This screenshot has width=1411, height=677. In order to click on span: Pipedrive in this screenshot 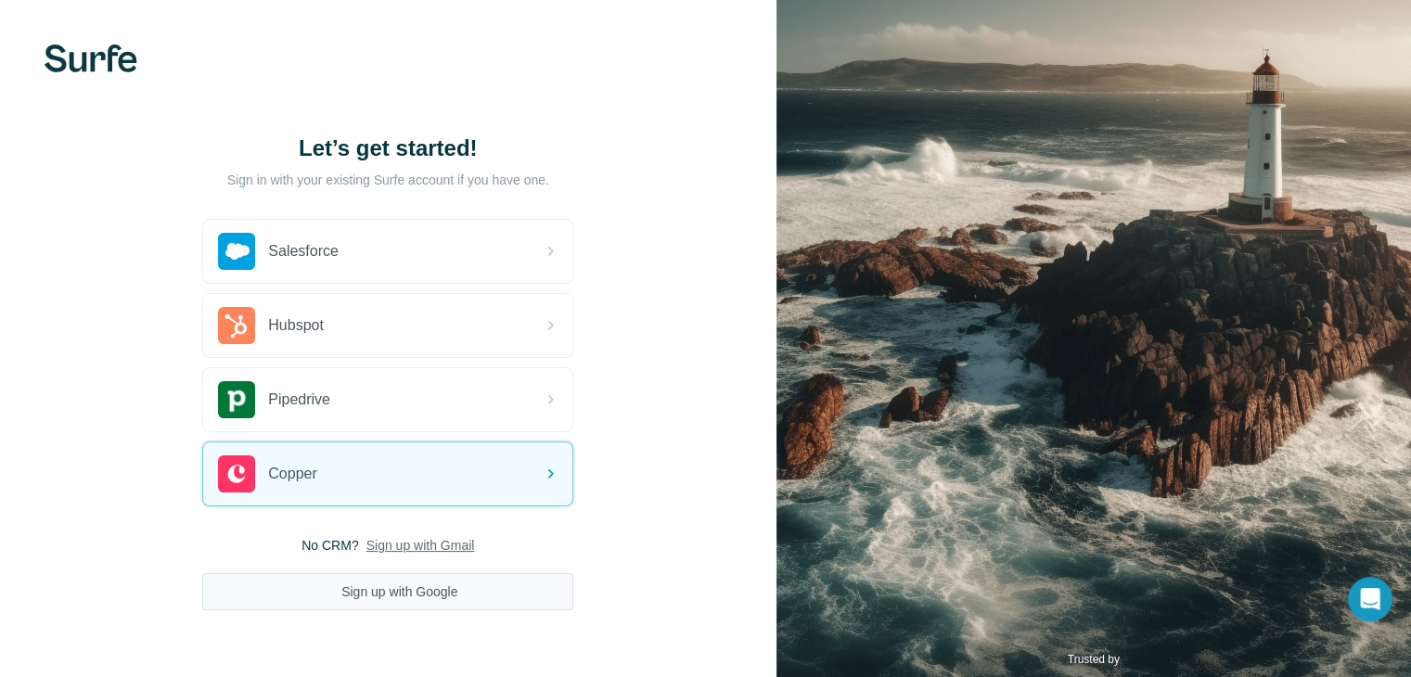, I will do `click(299, 400)`.